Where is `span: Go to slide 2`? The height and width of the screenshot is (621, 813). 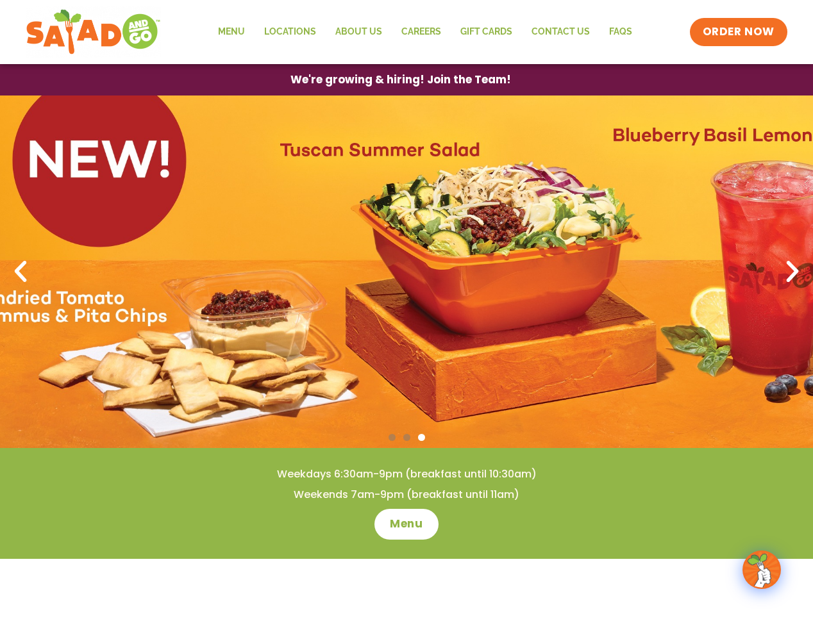 span: Go to slide 2 is located at coordinates (406, 437).